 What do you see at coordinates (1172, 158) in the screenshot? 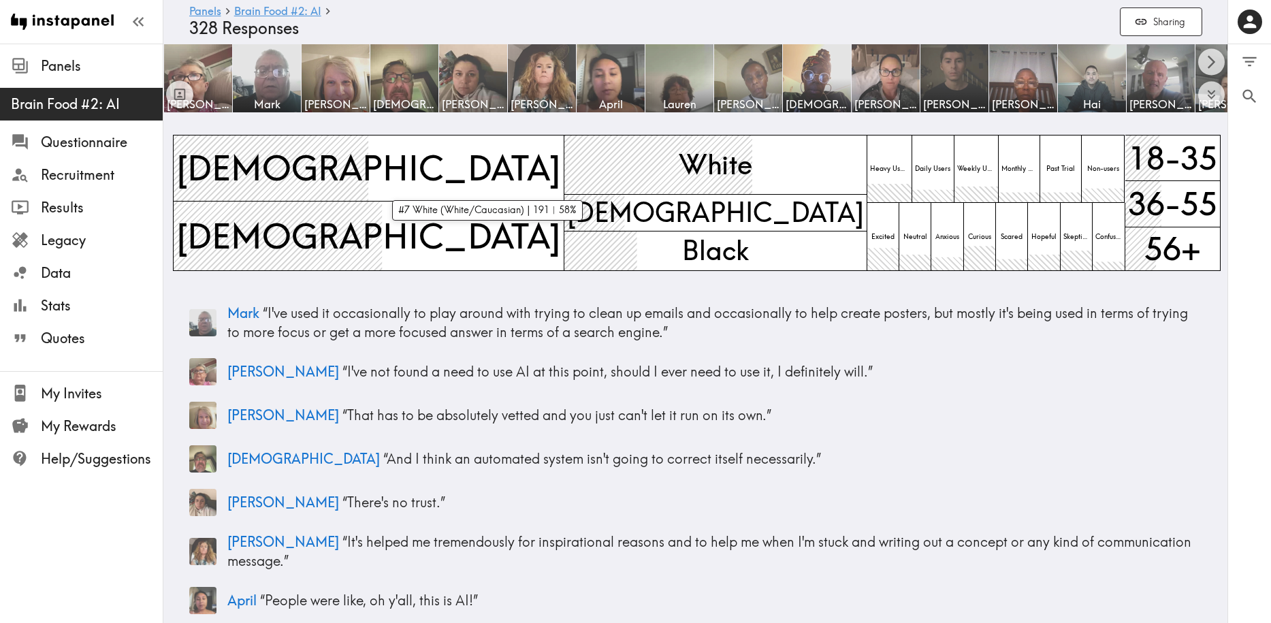
I see `span: 18-35` at bounding box center [1172, 158].